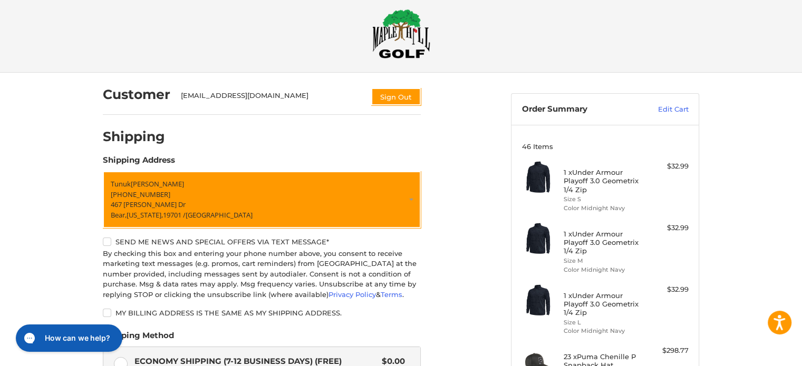  Describe the element at coordinates (119, 215) in the screenshot. I see `span: Bear,` at that location.